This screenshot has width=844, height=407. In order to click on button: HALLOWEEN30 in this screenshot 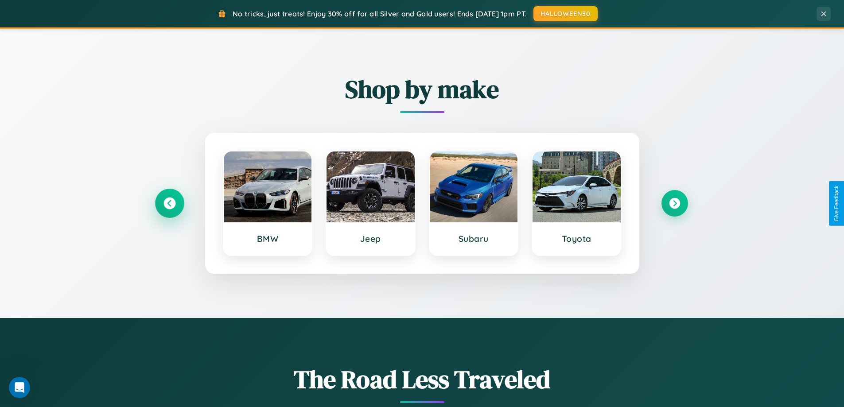, I will do `click(566, 14)`.